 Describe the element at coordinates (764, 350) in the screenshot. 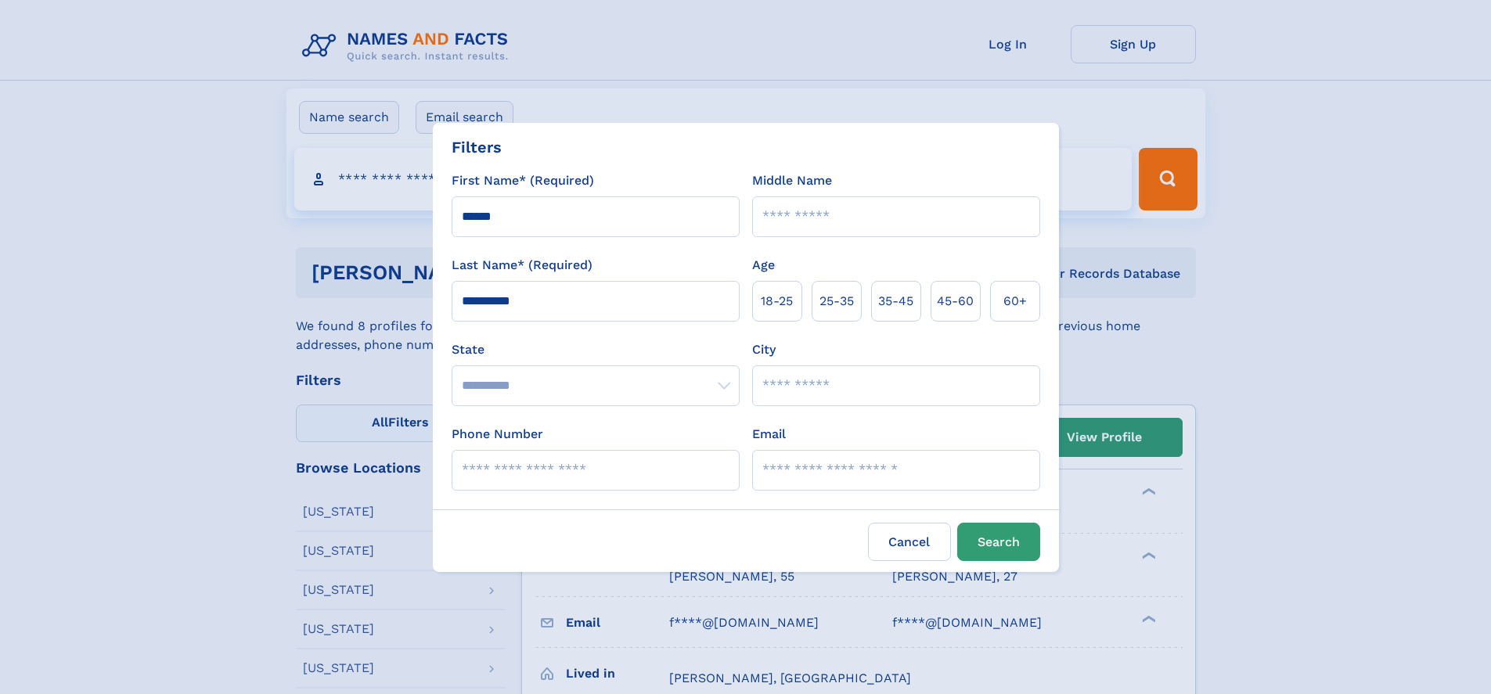

I see `label: City` at that location.